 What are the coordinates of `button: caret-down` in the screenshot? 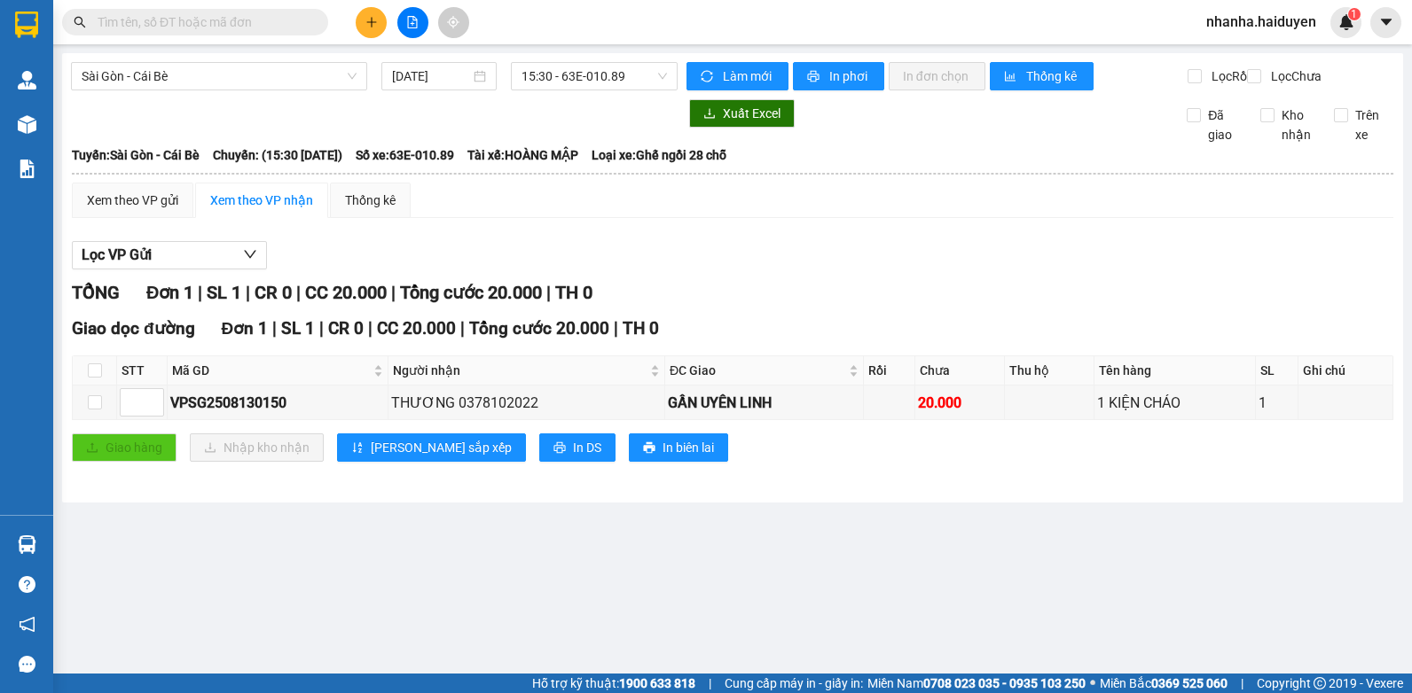 It's located at (1385, 22).